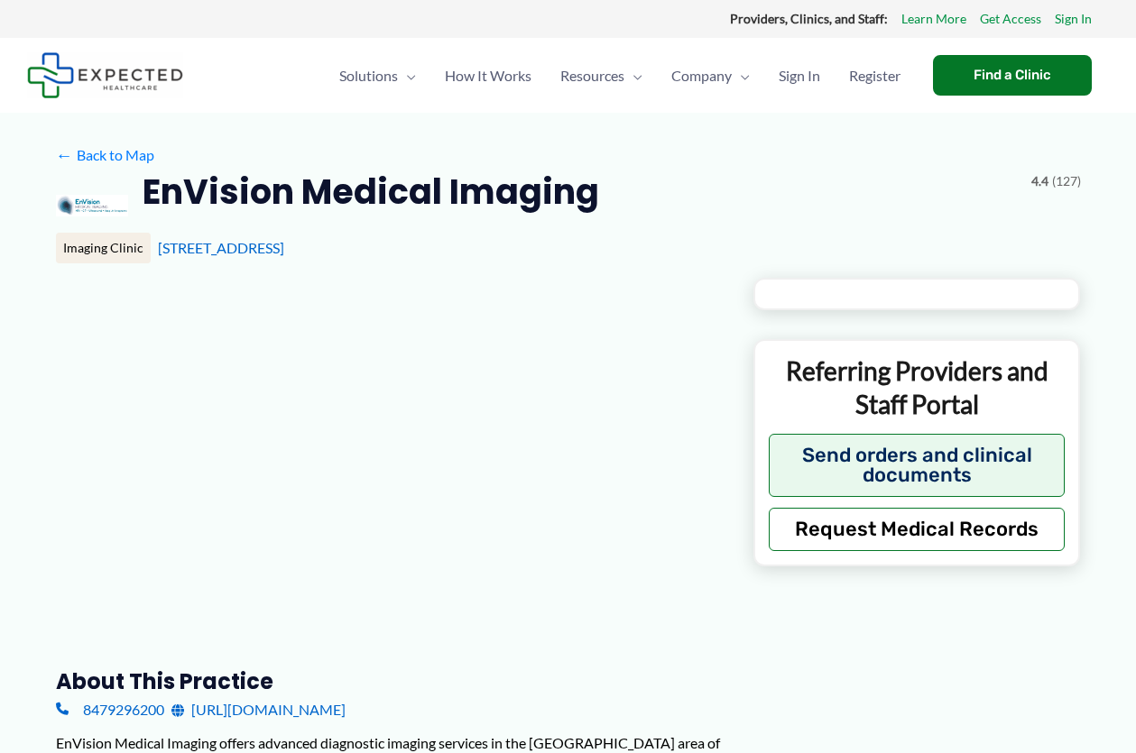 Image resolution: width=1136 pixels, height=753 pixels. I want to click on a: ResourcesMenu Toggle, so click(601, 76).